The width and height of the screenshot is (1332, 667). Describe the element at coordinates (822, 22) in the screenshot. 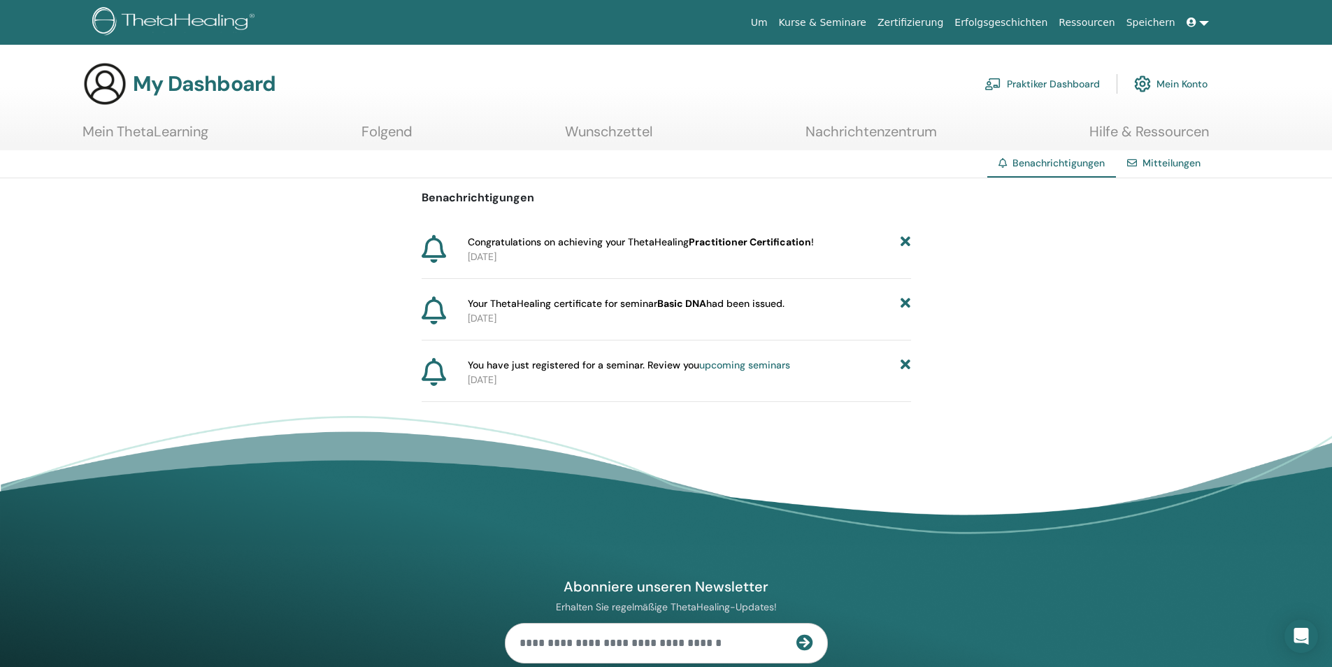

I see `a: Kurse & Seminare` at that location.